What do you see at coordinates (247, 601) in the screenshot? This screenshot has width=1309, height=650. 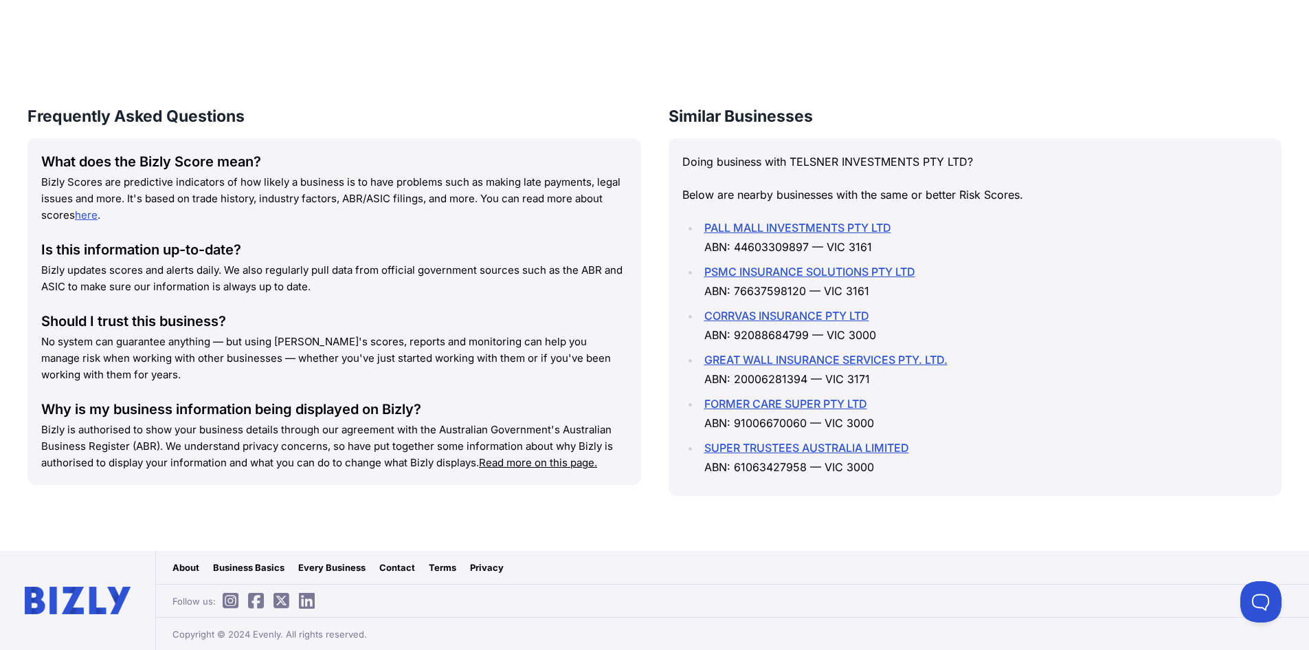 I see `span: Follow us:` at bounding box center [247, 601].